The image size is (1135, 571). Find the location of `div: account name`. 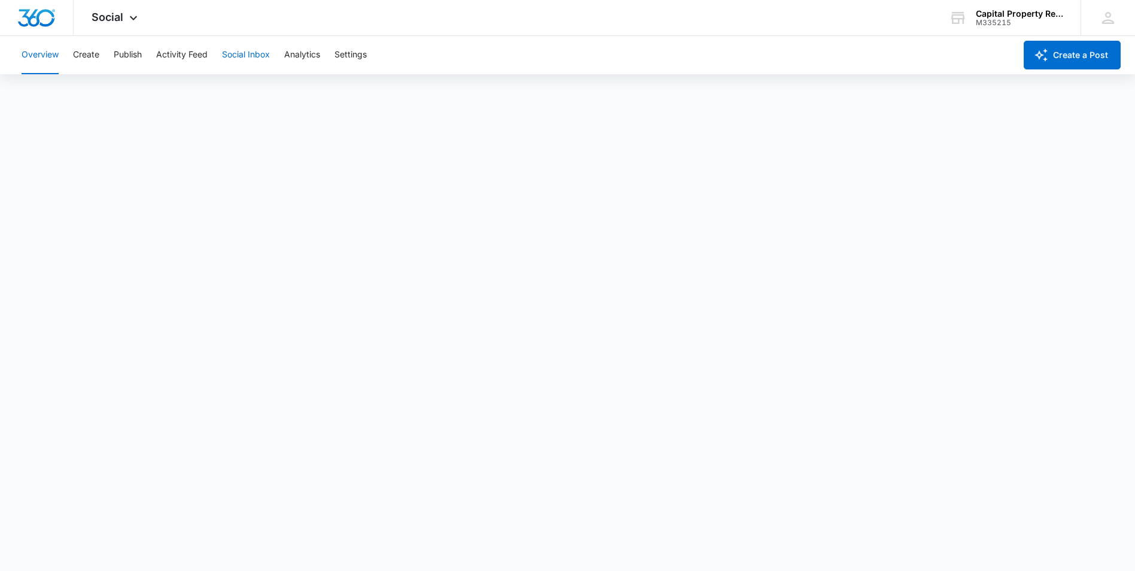

div: account name is located at coordinates (1019, 14).